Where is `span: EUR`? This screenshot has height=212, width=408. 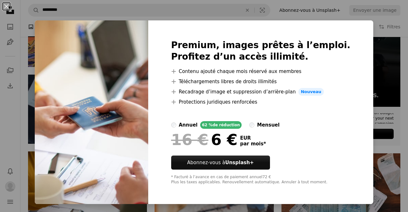 span: EUR is located at coordinates (253, 138).